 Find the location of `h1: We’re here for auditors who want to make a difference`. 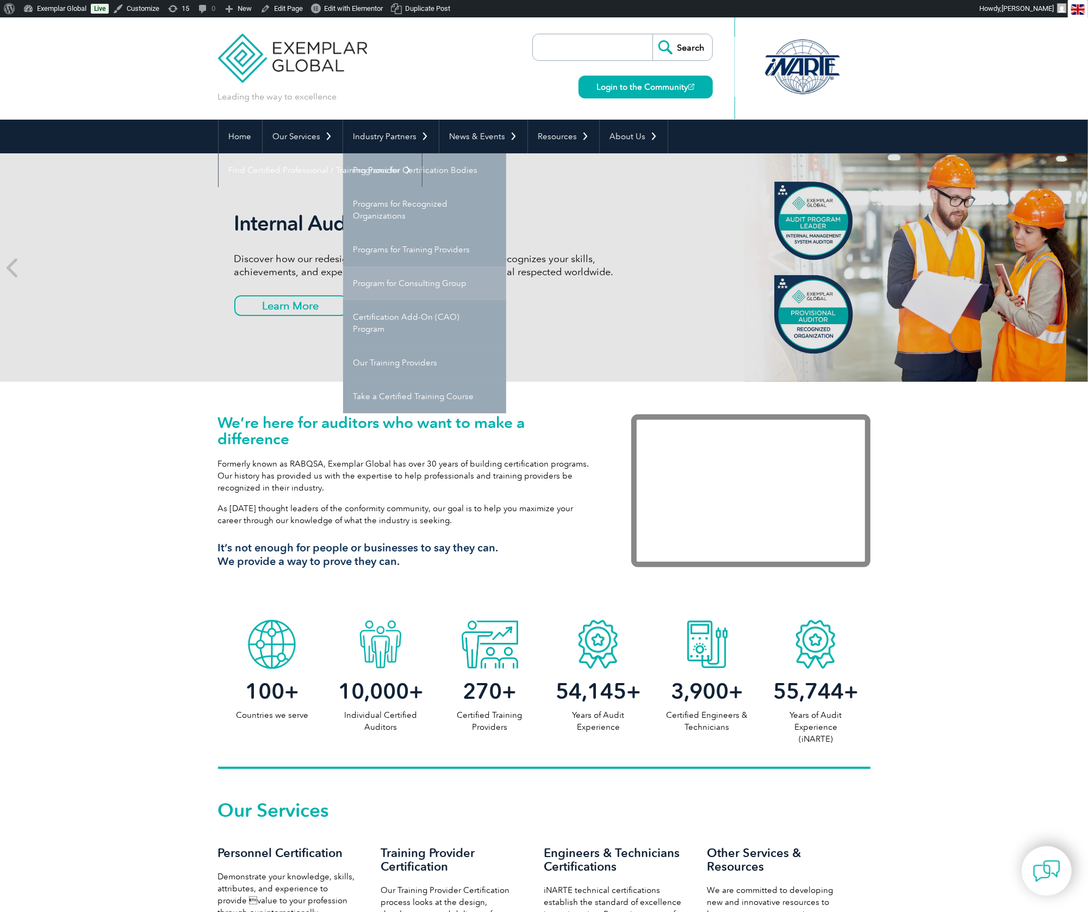

h1: We’re here for auditors who want to make a difference is located at coordinates (408, 430).